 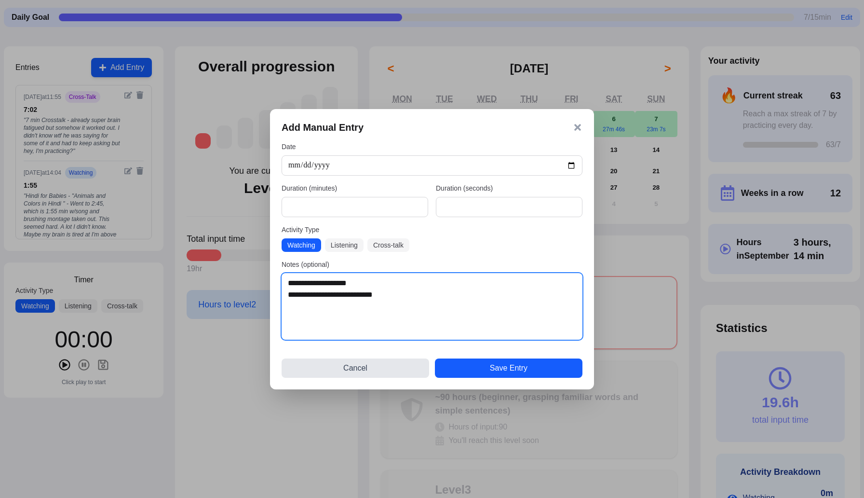 What do you see at coordinates (344, 245) in the screenshot?
I see `button: Listening` at bounding box center [344, 245].